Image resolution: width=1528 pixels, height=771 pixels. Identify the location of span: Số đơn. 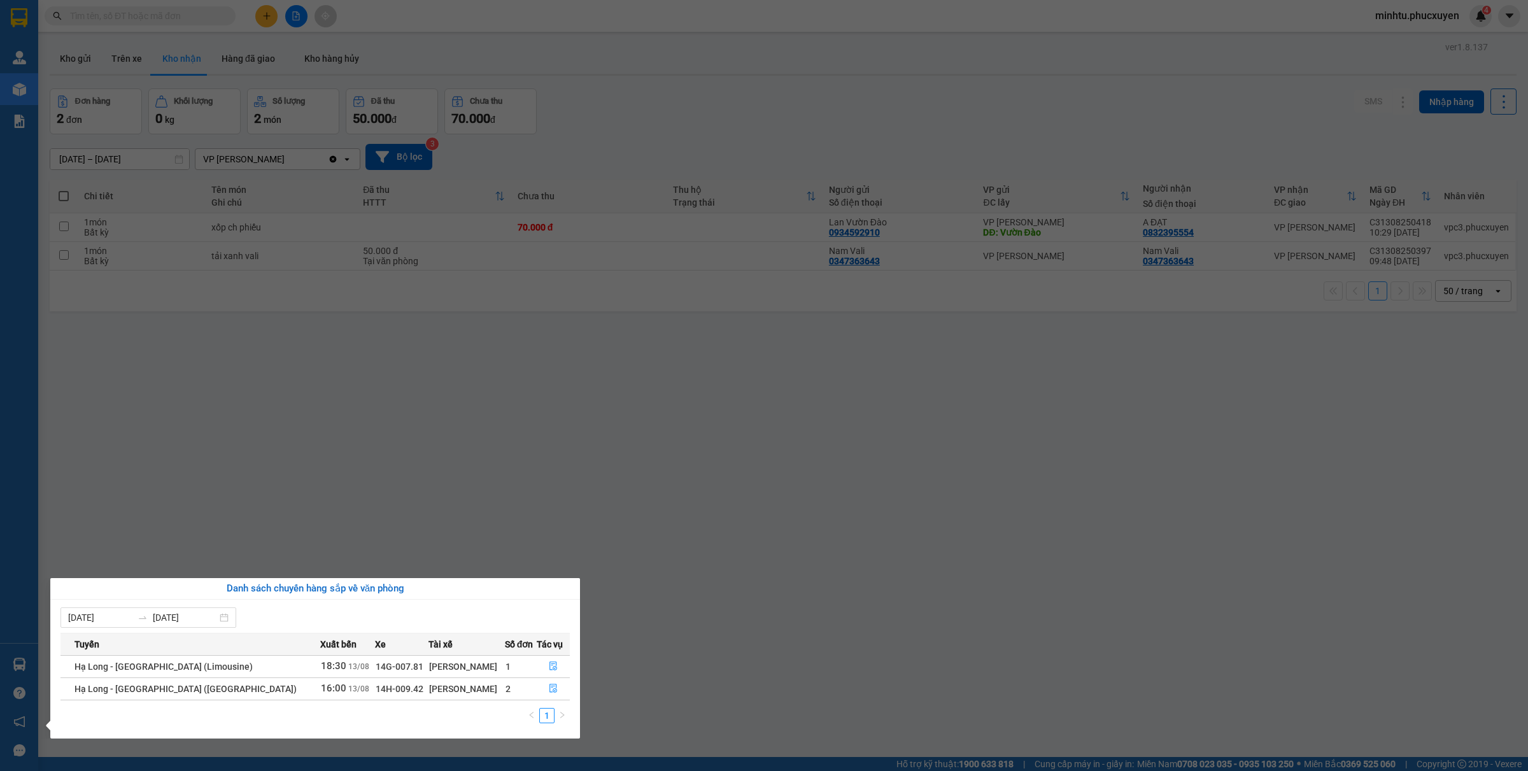
(519, 644).